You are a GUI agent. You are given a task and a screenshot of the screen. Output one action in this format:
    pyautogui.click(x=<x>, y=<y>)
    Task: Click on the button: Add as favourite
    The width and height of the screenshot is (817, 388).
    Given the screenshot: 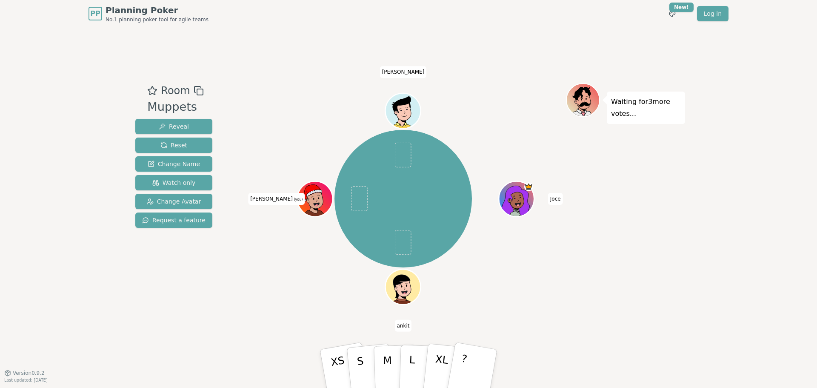 What is the action you would take?
    pyautogui.click(x=152, y=91)
    